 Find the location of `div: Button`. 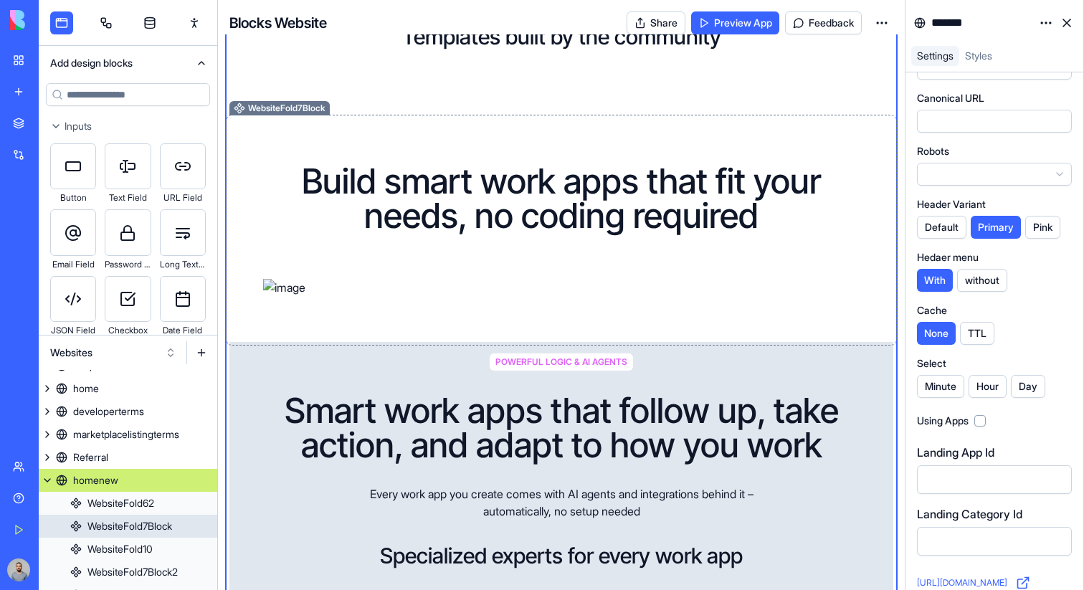

div: Button is located at coordinates (73, 198).